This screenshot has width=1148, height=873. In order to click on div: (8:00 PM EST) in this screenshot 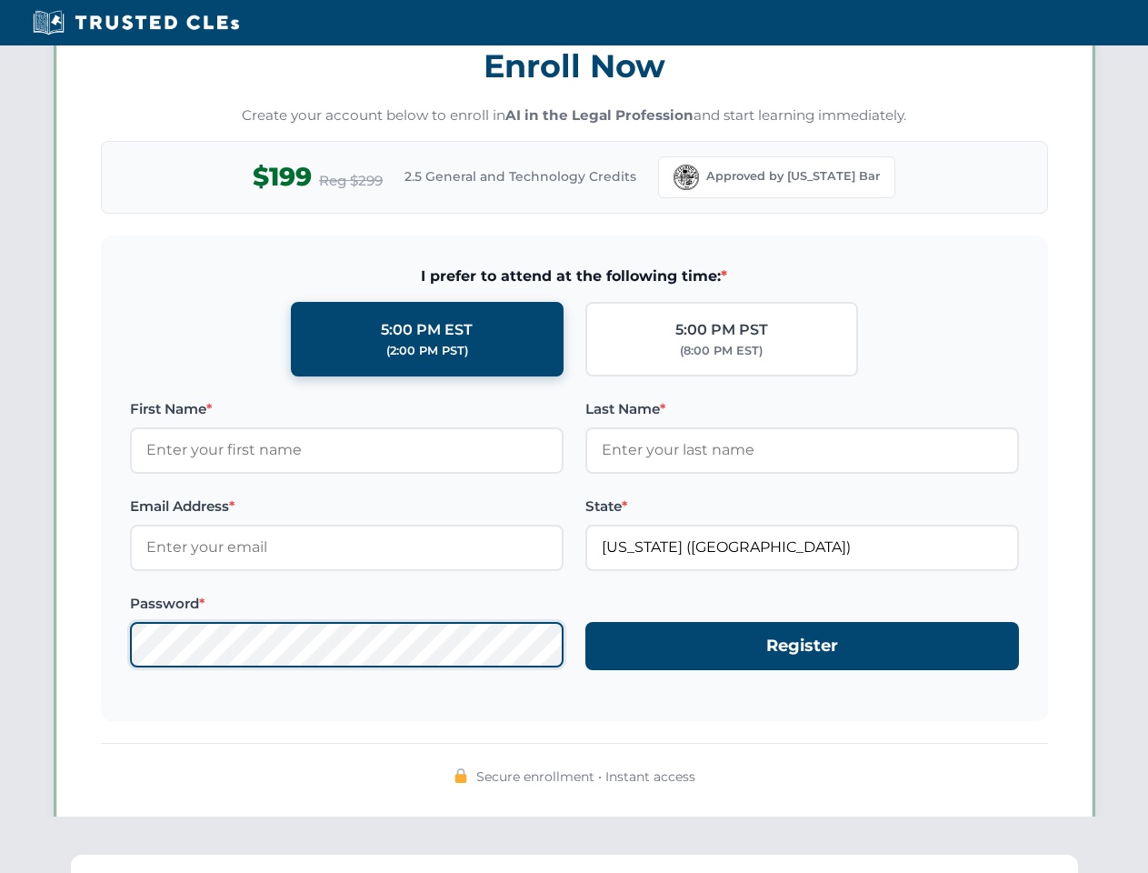, I will do `click(721, 351)`.